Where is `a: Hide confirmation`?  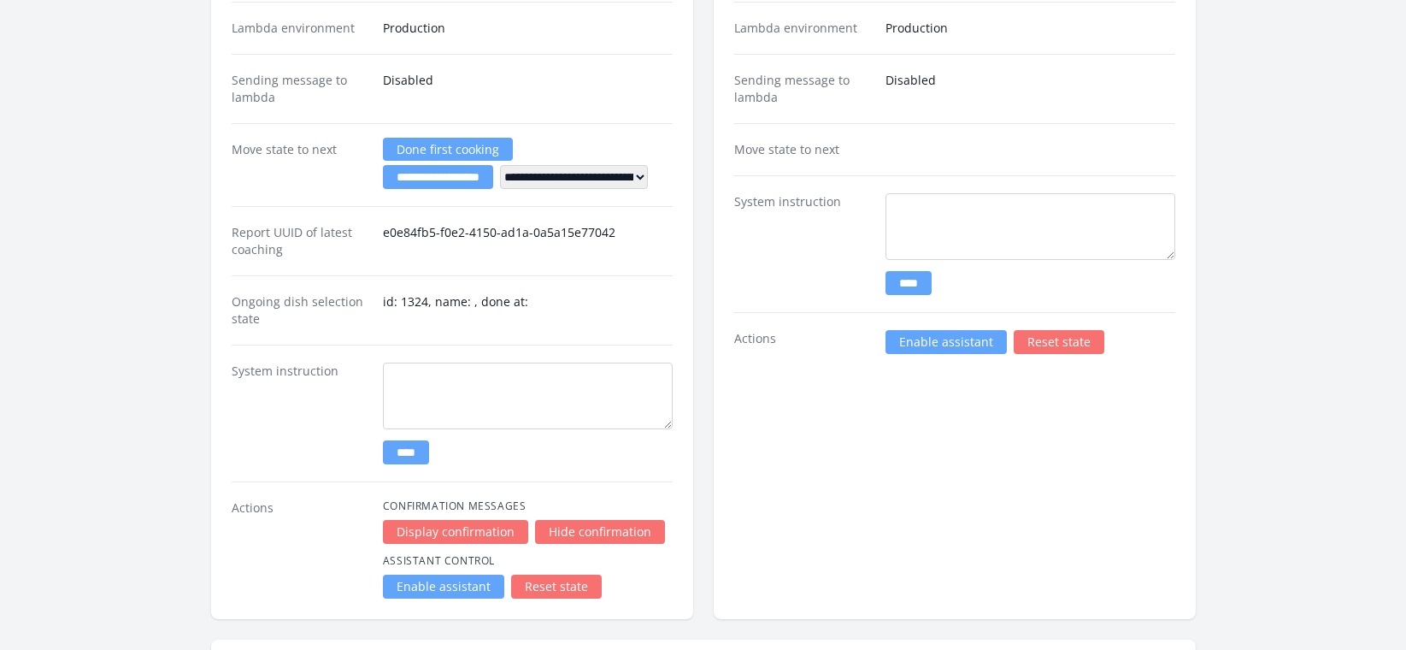 a: Hide confirmation is located at coordinates (600, 532).